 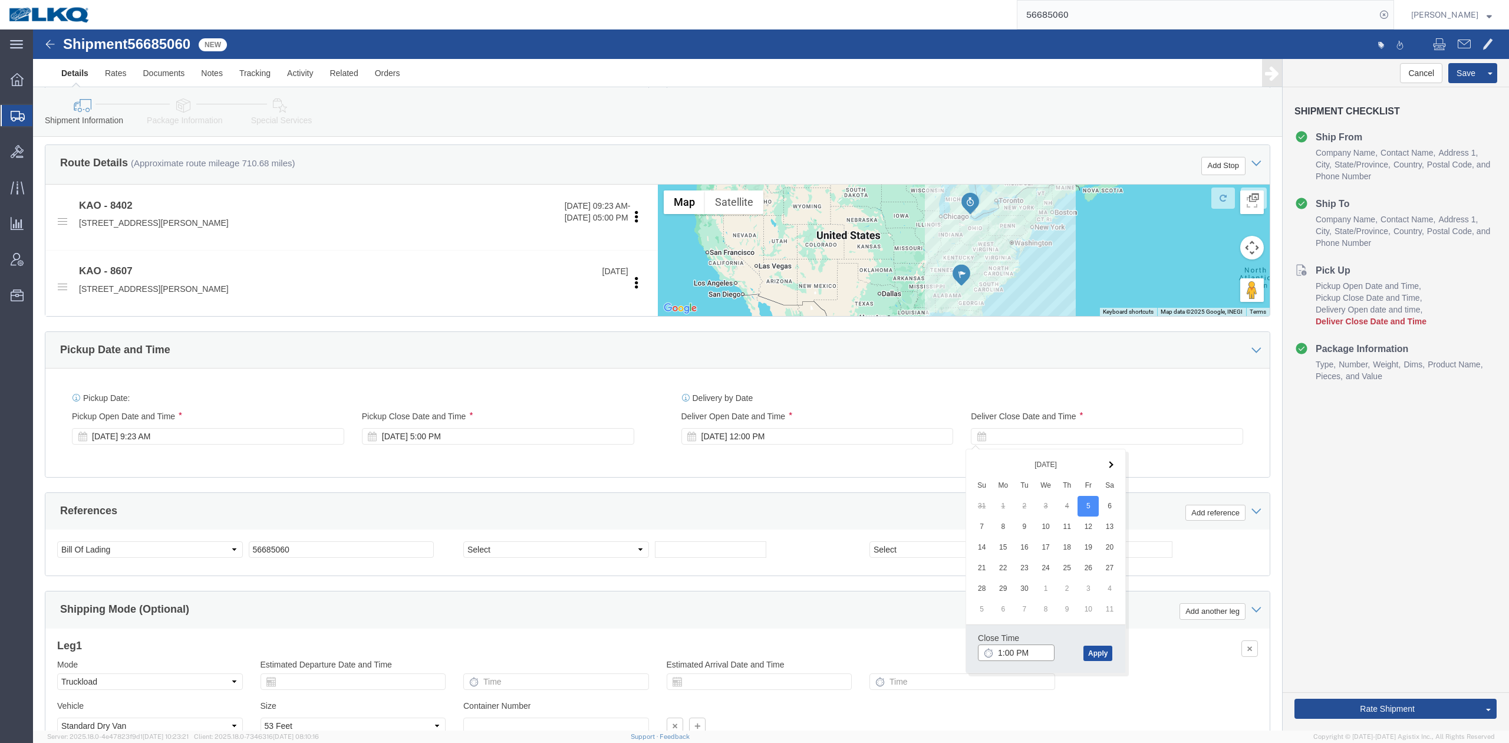 What do you see at coordinates (50, 15) in the screenshot?
I see `img: logo` at bounding box center [50, 15].